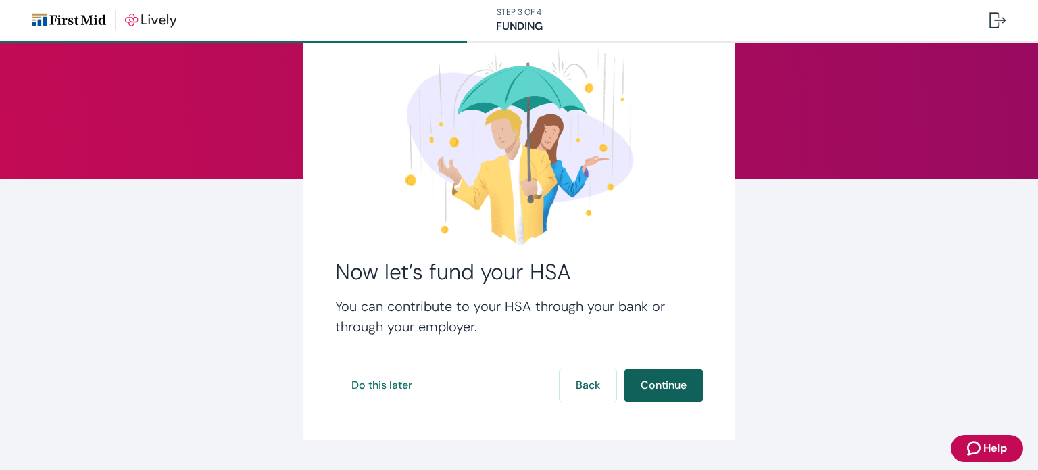  What do you see at coordinates (995, 448) in the screenshot?
I see `span: Help` at bounding box center [995, 448].